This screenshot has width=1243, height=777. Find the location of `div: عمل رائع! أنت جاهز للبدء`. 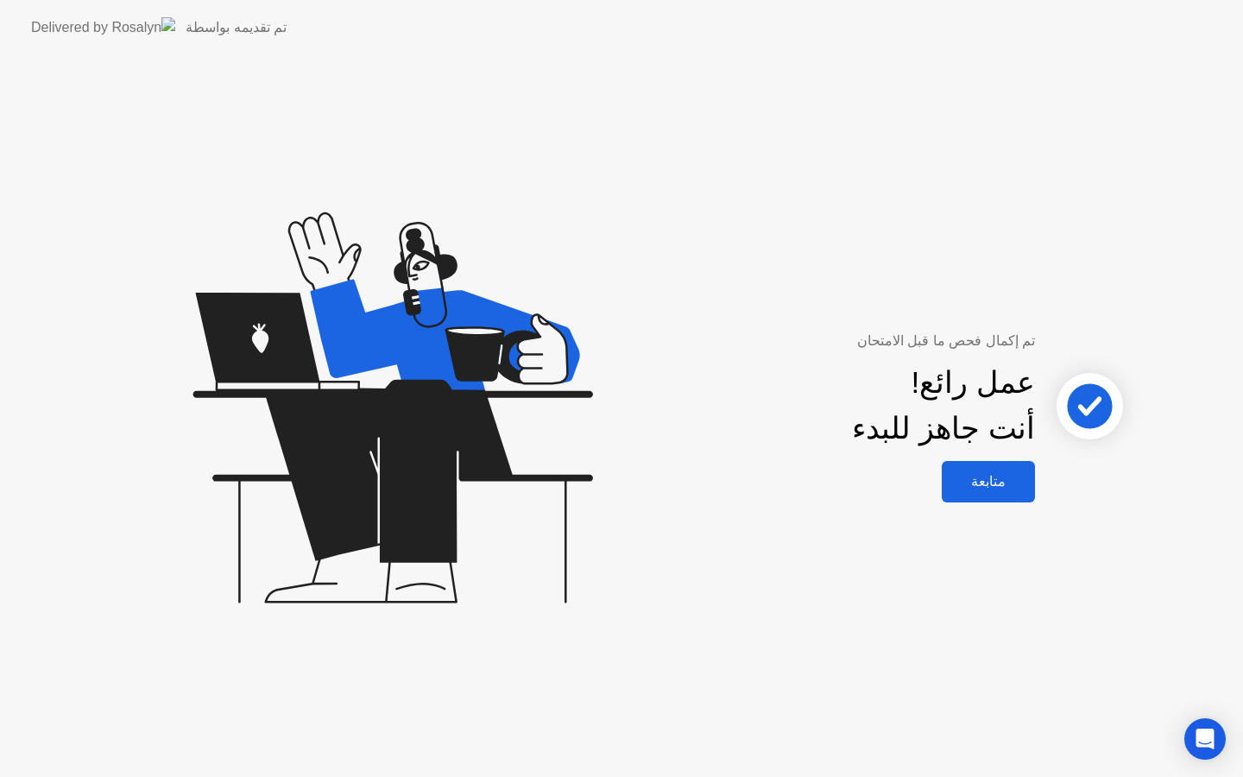

div: عمل رائع! أنت جاهز للبدء is located at coordinates (944, 406).